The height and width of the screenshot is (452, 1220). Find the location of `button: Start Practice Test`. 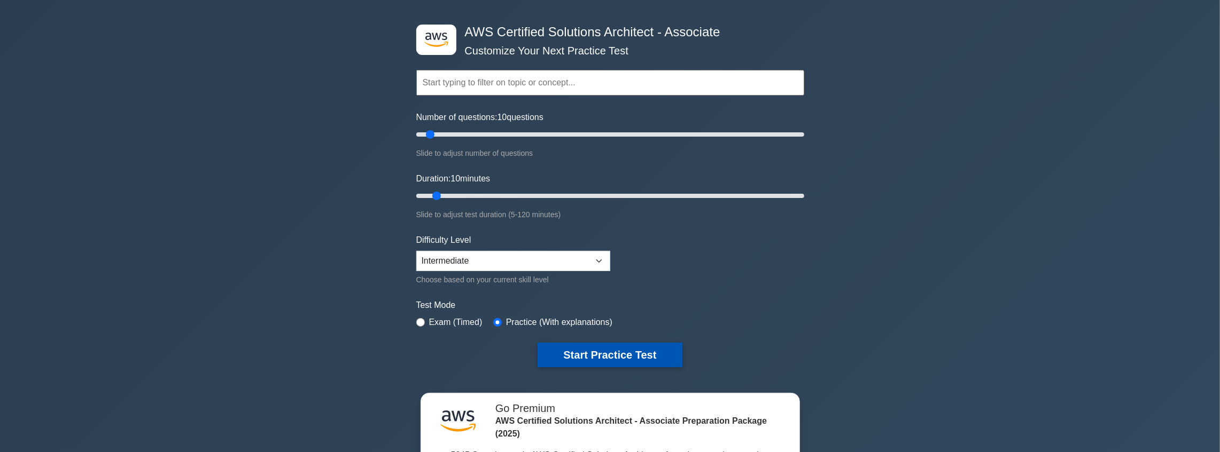

button: Start Practice Test is located at coordinates (610, 355).